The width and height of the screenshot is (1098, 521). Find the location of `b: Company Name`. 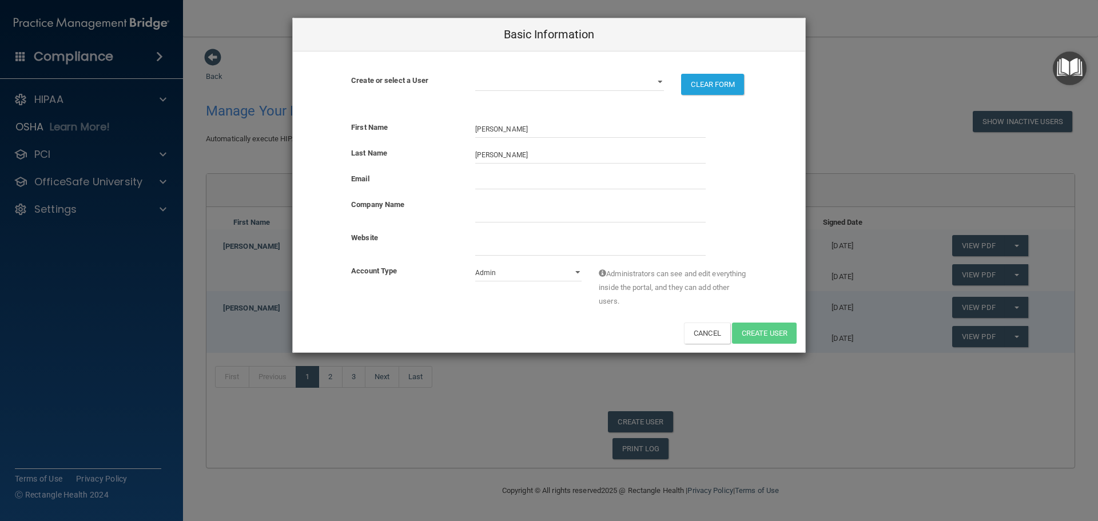

b: Company Name is located at coordinates (377, 204).